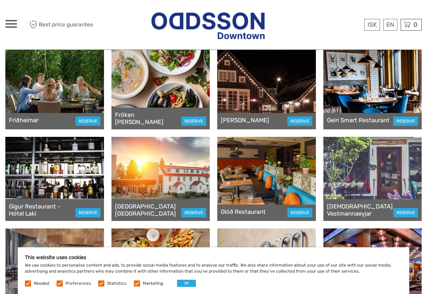 This screenshot has width=427, height=294. What do you see at coordinates (86, 15) in the screenshot?
I see `button: Open LiveChat chat widget` at bounding box center [86, 15].